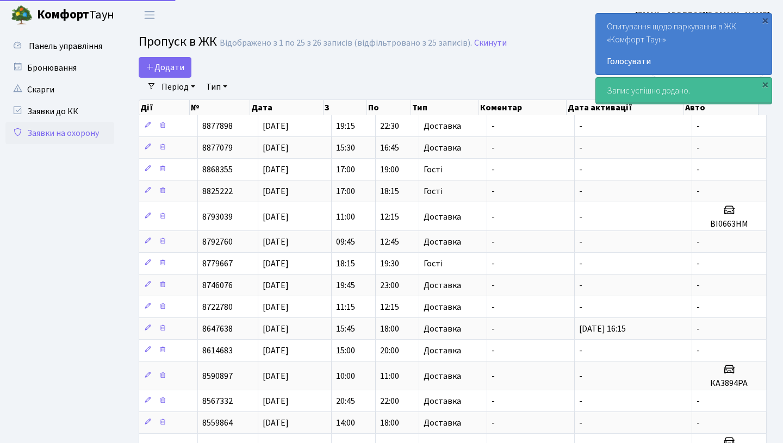  What do you see at coordinates (389, 108) in the screenshot?
I see `th: По` at bounding box center [389, 108].